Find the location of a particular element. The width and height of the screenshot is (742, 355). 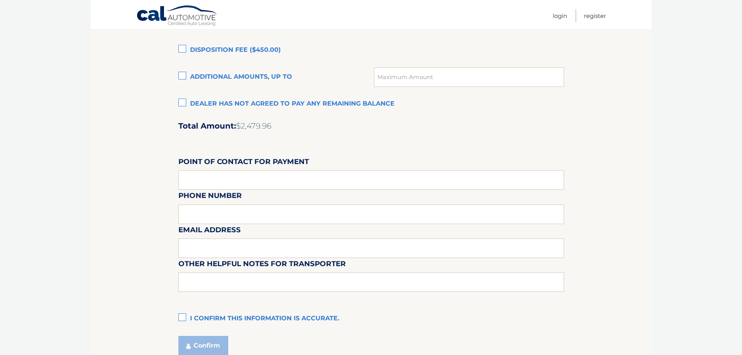

input: Maximum Amount is located at coordinates (469, 77).